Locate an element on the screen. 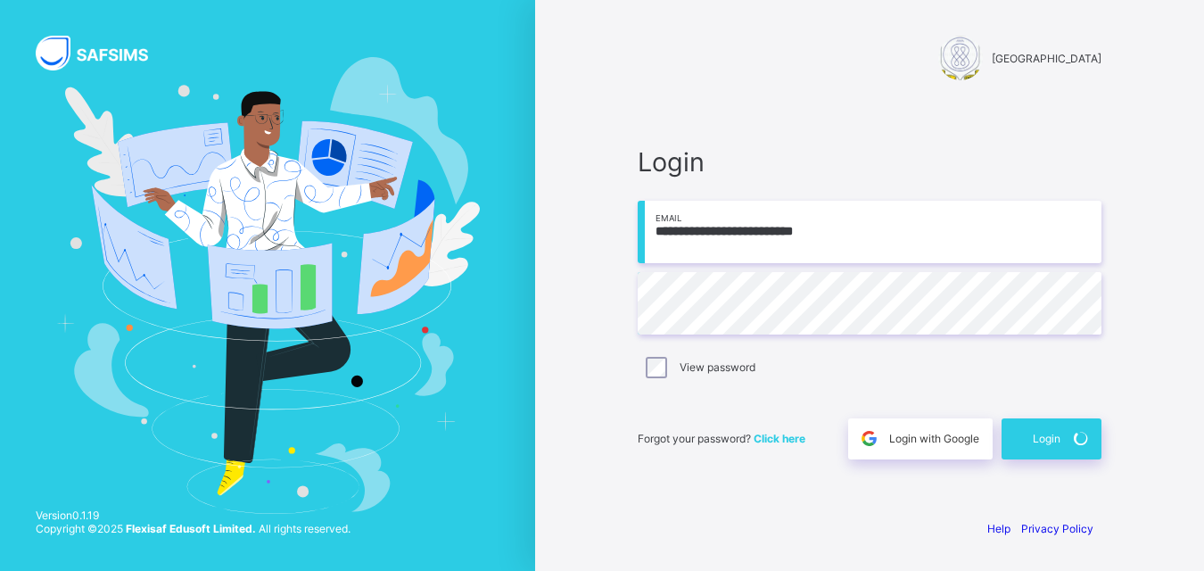 The height and width of the screenshot is (571, 1204). img: SAFSIMS Logo is located at coordinates (103, 53).